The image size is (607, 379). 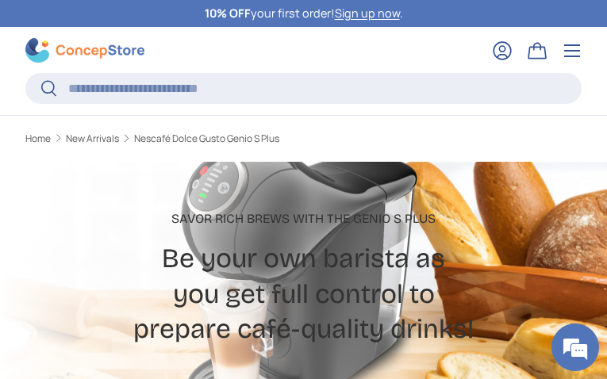 I want to click on a: Home, so click(x=38, y=139).